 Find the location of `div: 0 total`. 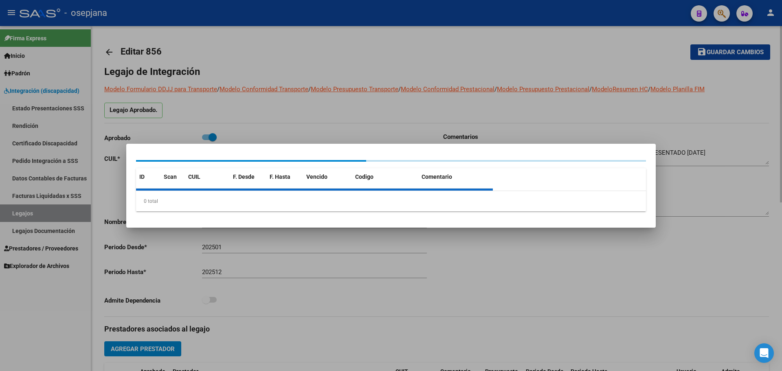

div: 0 total is located at coordinates (391, 201).